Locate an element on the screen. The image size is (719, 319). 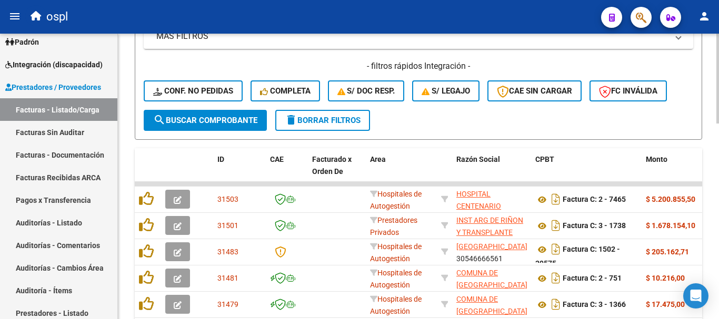
span: Area is located at coordinates (378, 159).